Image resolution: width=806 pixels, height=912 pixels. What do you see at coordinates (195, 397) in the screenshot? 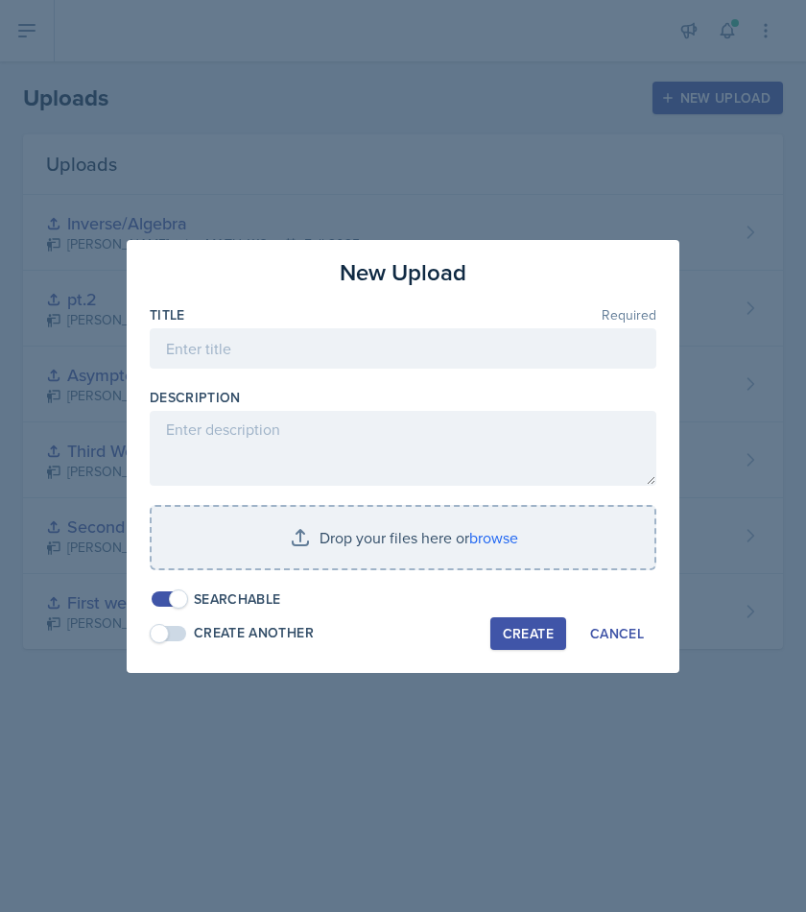
I see `label: Description` at bounding box center [195, 397].